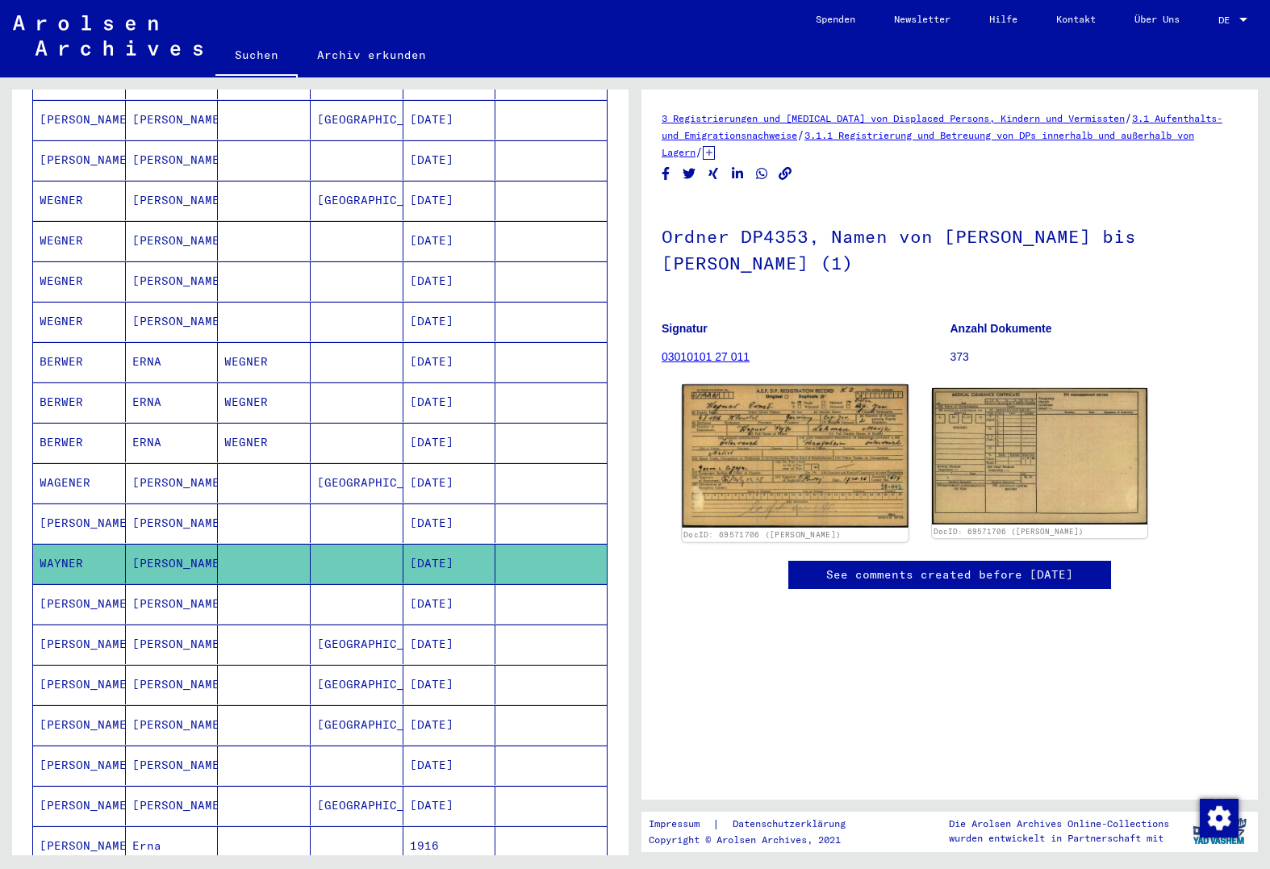 The height and width of the screenshot is (869, 1270). I want to click on p: Die Arolsen Archives Online-Collections, so click(1059, 824).